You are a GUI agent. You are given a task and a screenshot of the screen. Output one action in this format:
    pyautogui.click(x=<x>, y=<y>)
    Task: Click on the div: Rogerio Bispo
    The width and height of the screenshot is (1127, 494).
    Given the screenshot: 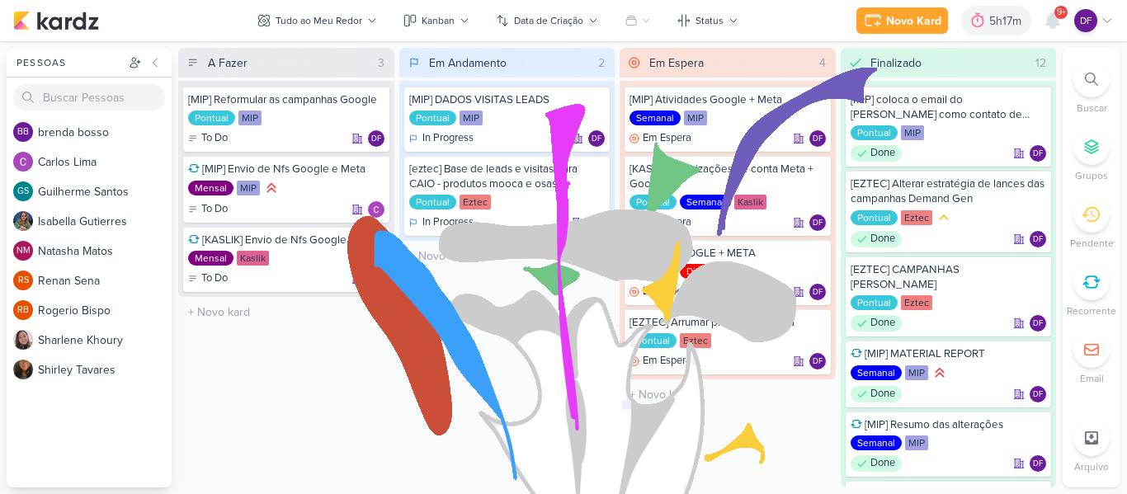 What is the action you would take?
    pyautogui.click(x=23, y=310)
    